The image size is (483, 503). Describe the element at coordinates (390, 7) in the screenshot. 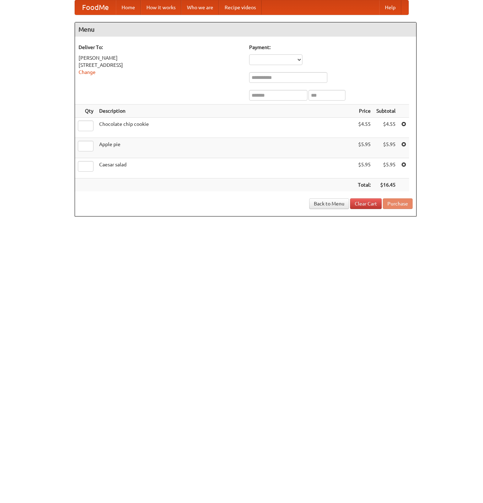

I see `a: Help` at that location.